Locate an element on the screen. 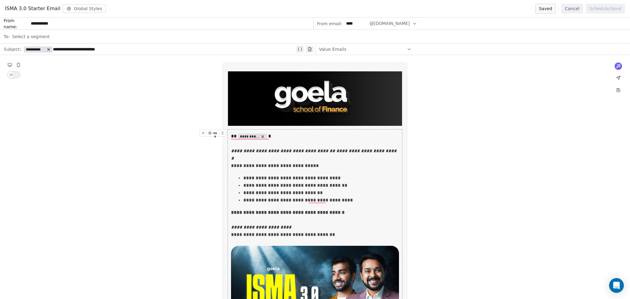 The image size is (630, 299). div: Open Intercom Messenger is located at coordinates (617, 286).